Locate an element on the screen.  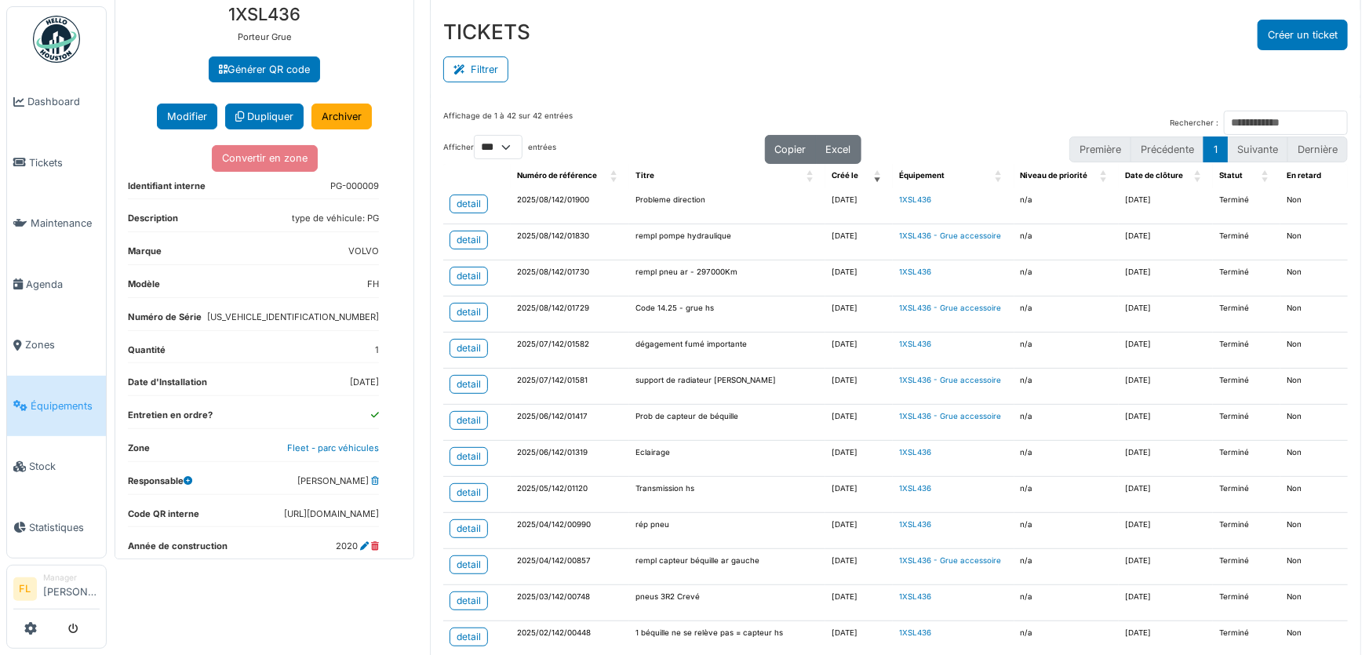
li: FL is located at coordinates (25, 589).